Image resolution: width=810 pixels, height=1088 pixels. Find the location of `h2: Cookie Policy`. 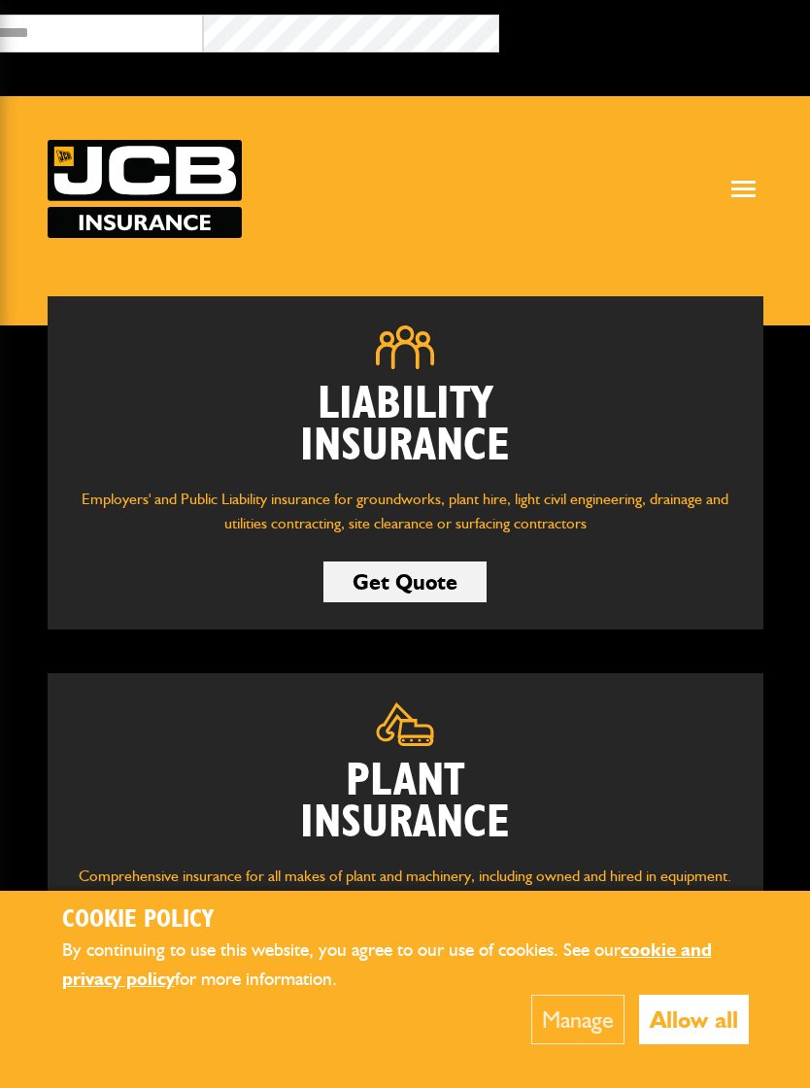

h2: Cookie Policy is located at coordinates (405, 920).